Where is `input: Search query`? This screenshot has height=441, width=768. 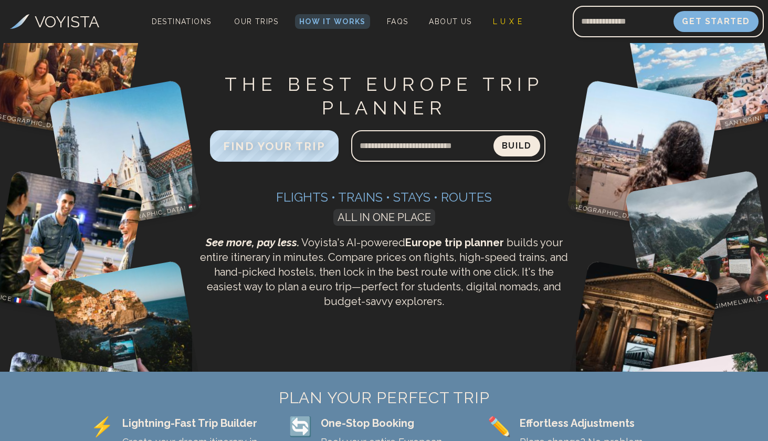
input: Search query is located at coordinates (422, 146).